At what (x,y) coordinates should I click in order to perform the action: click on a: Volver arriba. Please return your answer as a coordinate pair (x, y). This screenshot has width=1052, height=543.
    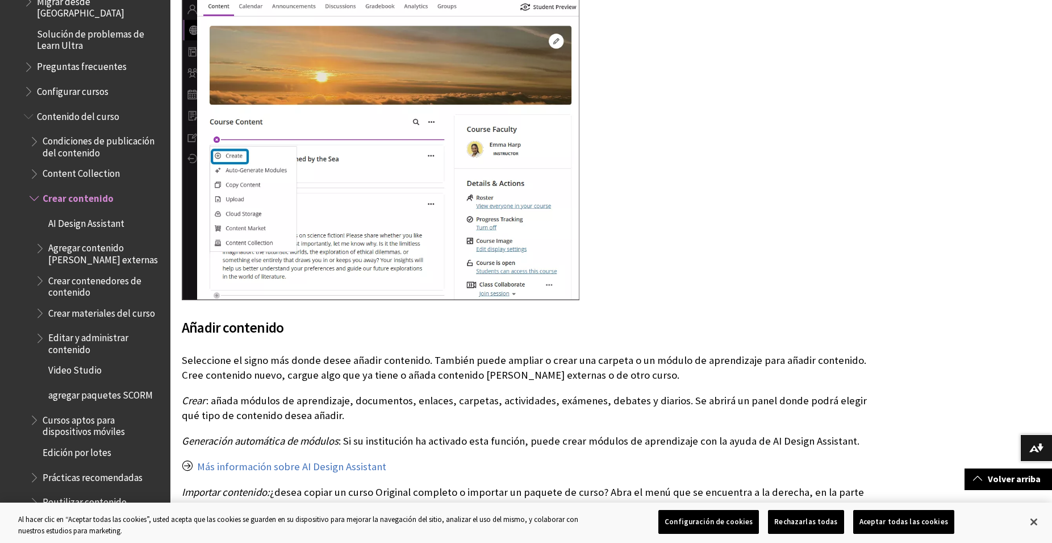
    Looking at the image, I should click on (1009, 479).